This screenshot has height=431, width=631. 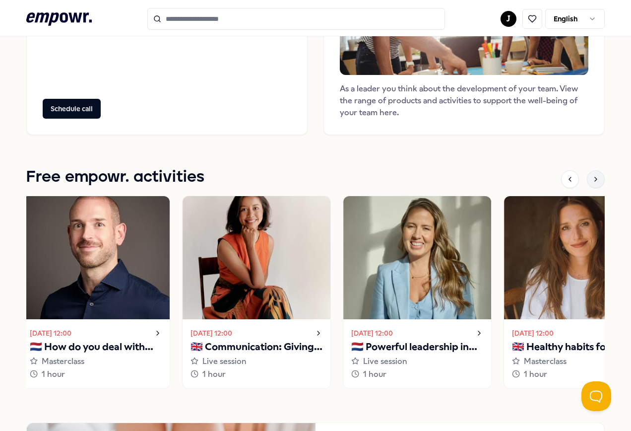 I want to click on p: As a leader you think about the development of your team. View the range of products and activiti..., so click(x=464, y=101).